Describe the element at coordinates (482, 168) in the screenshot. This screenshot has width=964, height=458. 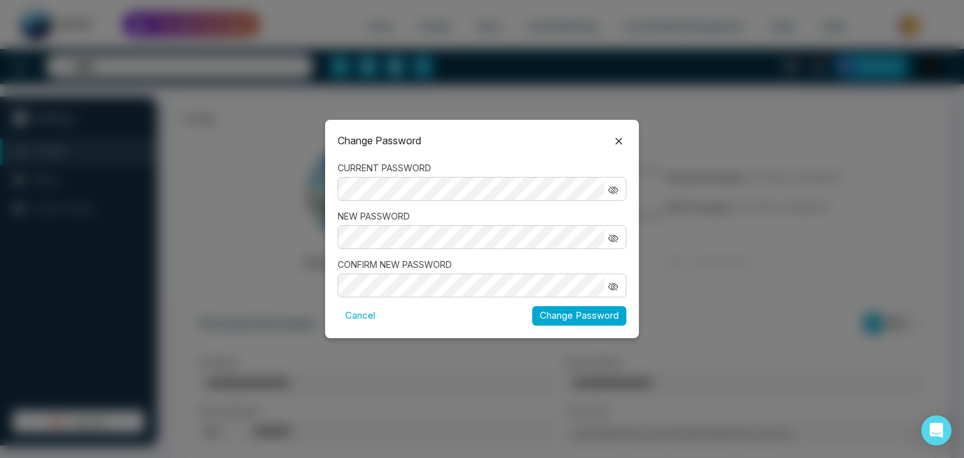
I see `label: CURRENT PASSWORD` at that location.